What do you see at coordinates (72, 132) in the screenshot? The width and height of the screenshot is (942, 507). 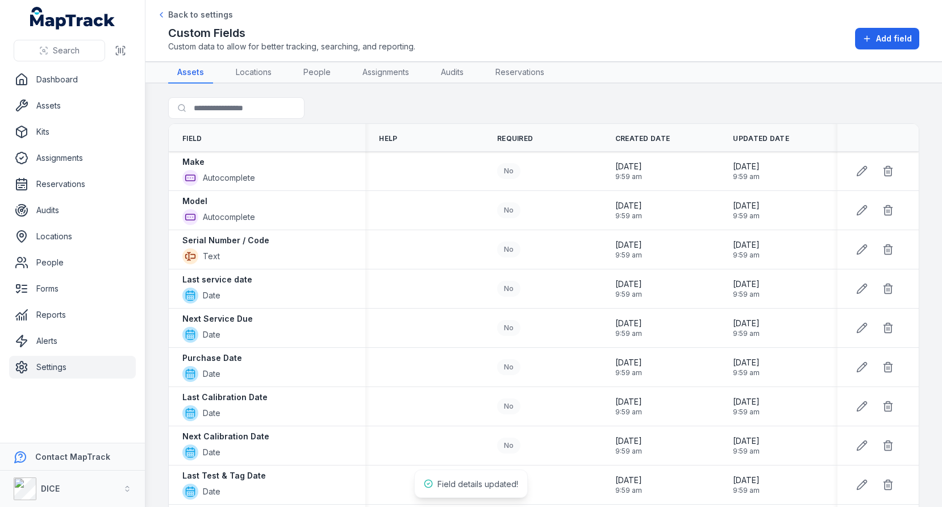 I see `a: Kits` at bounding box center [72, 132].